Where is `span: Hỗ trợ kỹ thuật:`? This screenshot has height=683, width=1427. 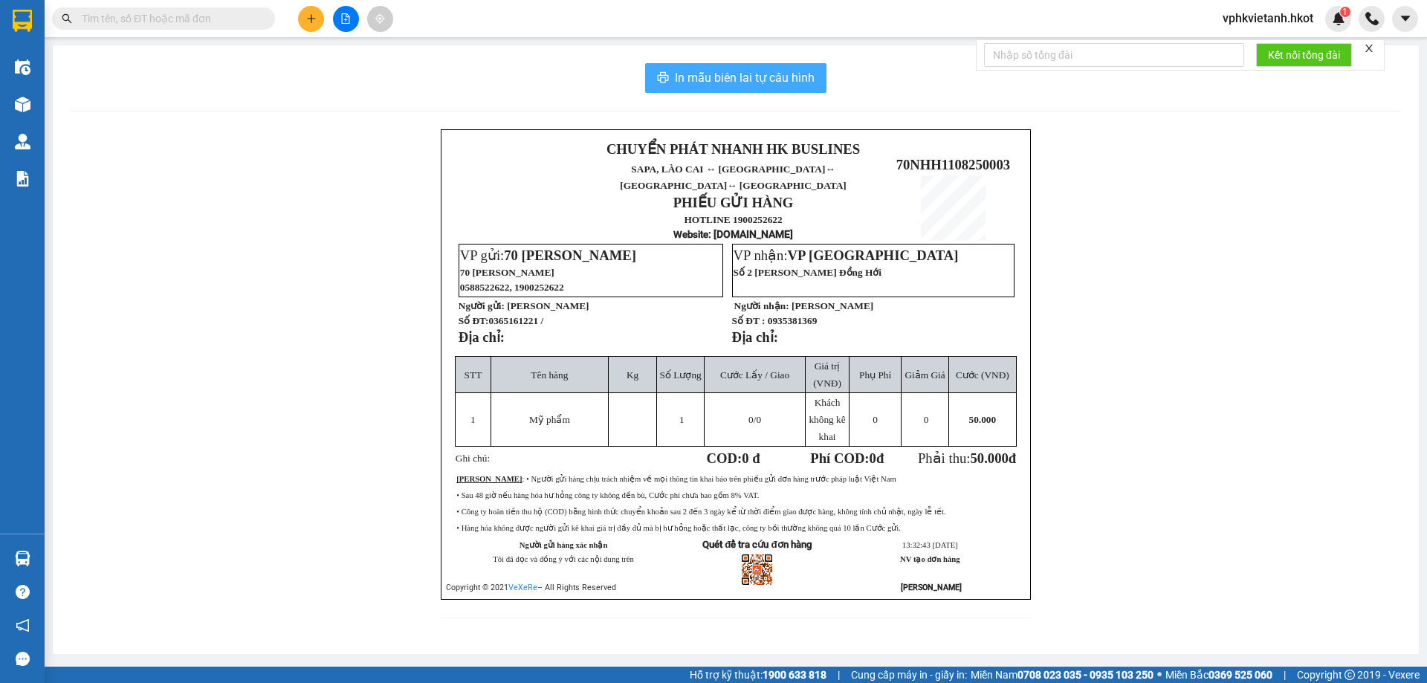
span: Hỗ trợ kỹ thuật: is located at coordinates (758, 675).